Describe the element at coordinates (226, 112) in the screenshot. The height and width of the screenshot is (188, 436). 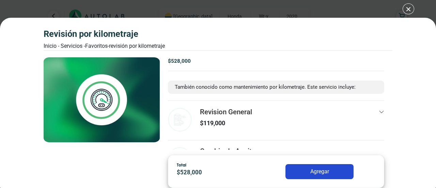
I see `h3: Revision General` at that location.